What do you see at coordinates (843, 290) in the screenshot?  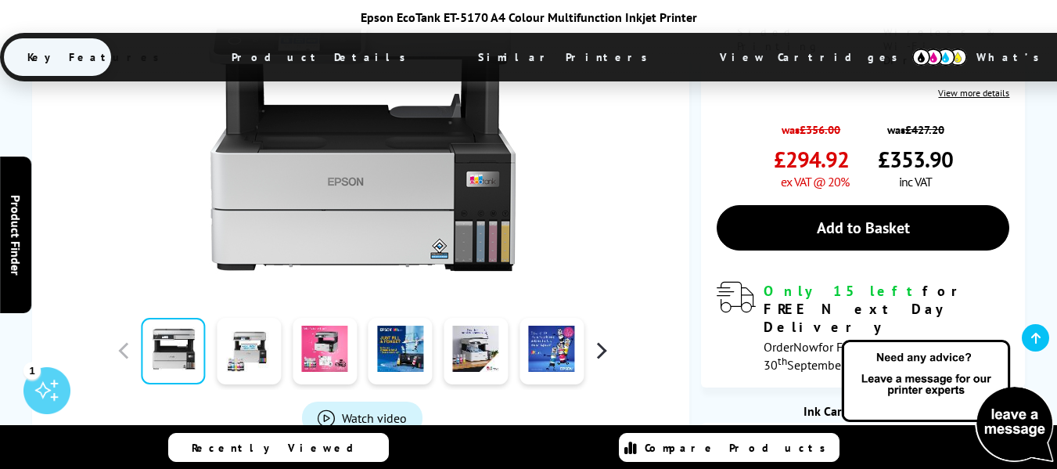 I see `span: Only 15 left` at bounding box center [843, 290].